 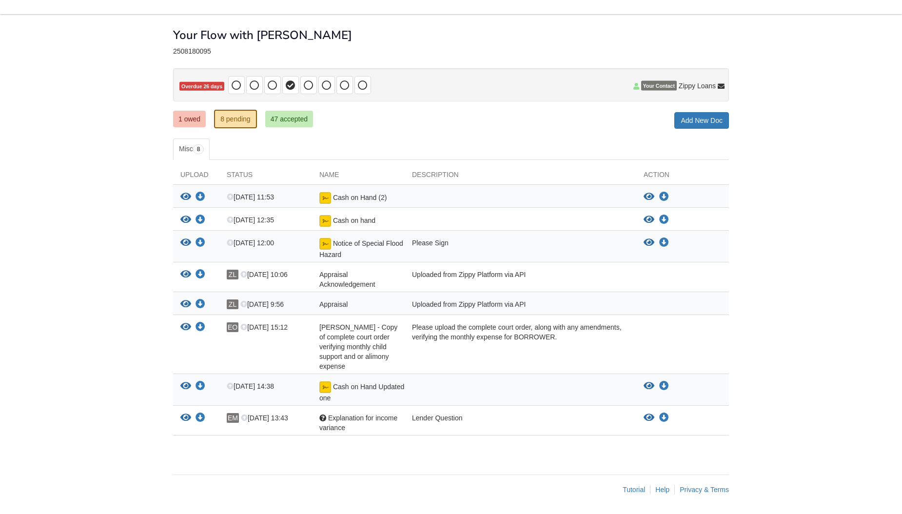 What do you see at coordinates (662, 489) in the screenshot?
I see `a: Help` at bounding box center [662, 489].